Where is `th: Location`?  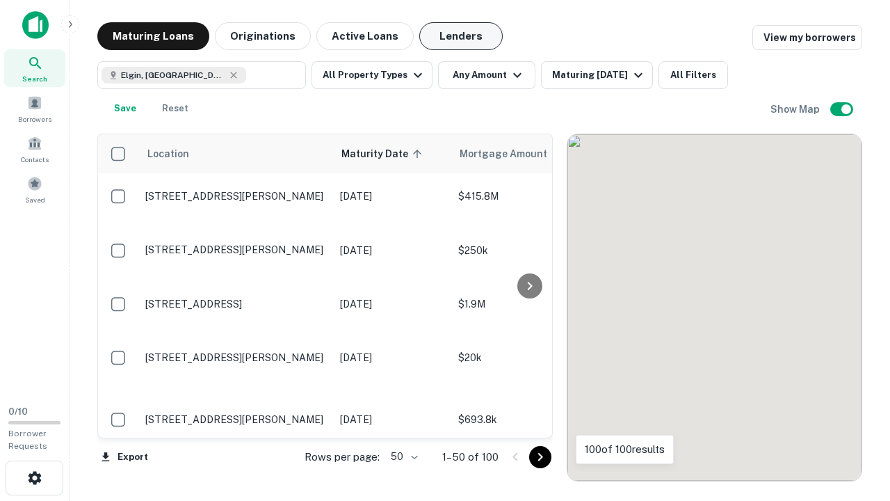
th: Location is located at coordinates (236, 154).